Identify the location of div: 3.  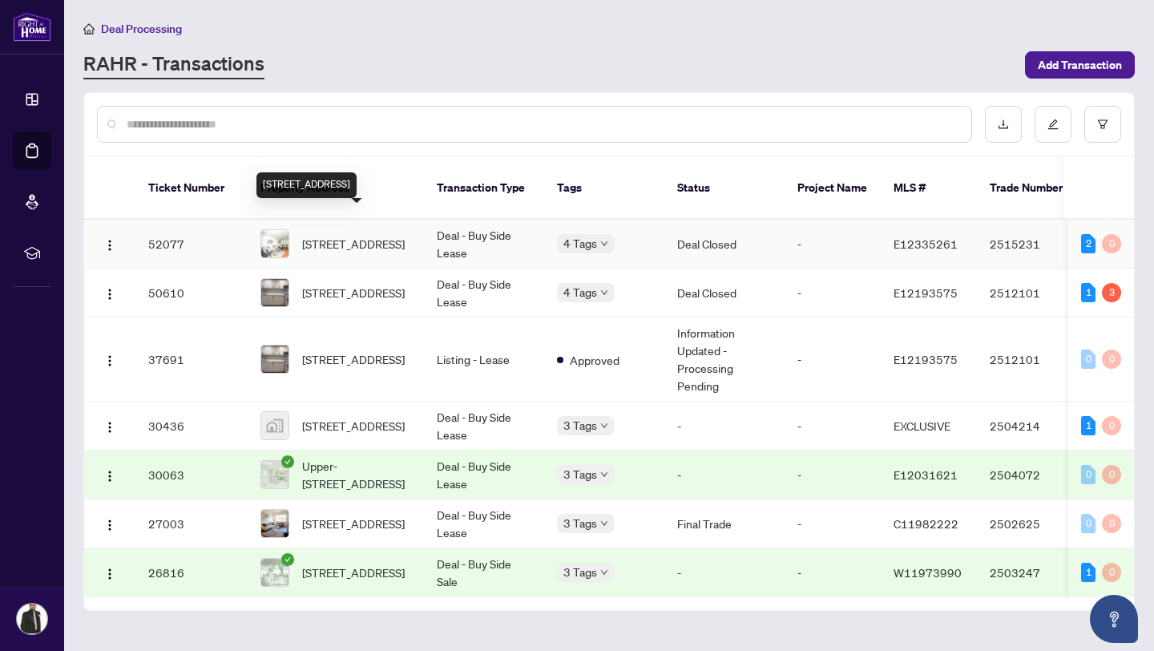
(1111, 292).